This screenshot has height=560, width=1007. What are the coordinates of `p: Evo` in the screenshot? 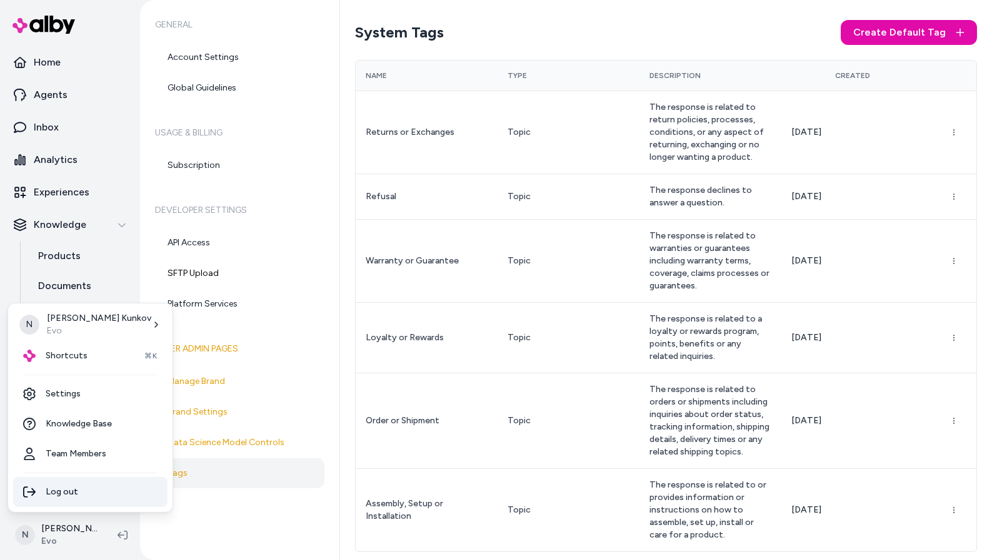 It's located at (99, 331).